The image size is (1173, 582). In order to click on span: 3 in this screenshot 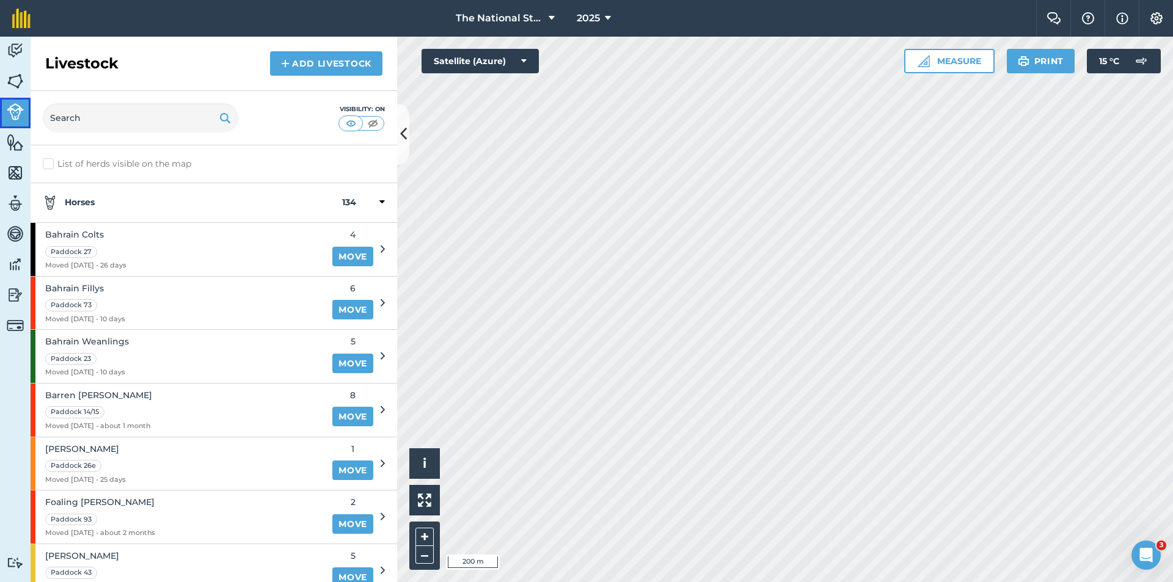, I will do `click(1162, 546)`.